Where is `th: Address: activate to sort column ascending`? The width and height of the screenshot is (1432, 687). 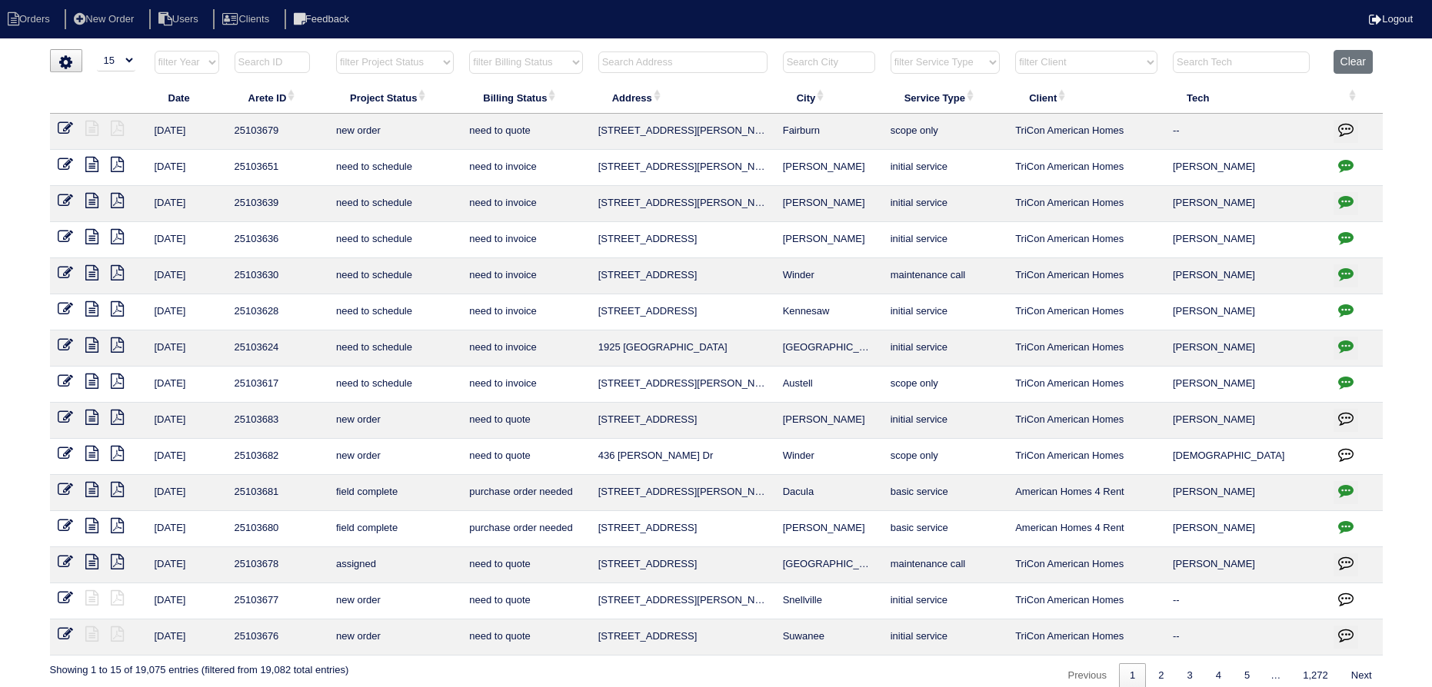 th: Address: activate to sort column ascending is located at coordinates (683, 98).